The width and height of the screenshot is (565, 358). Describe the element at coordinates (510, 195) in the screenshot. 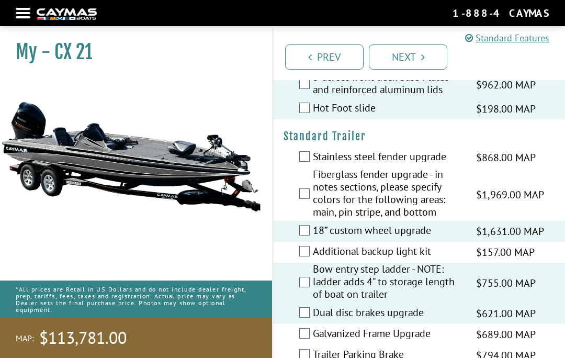

I see `span: $1,969.00 MAP` at that location.